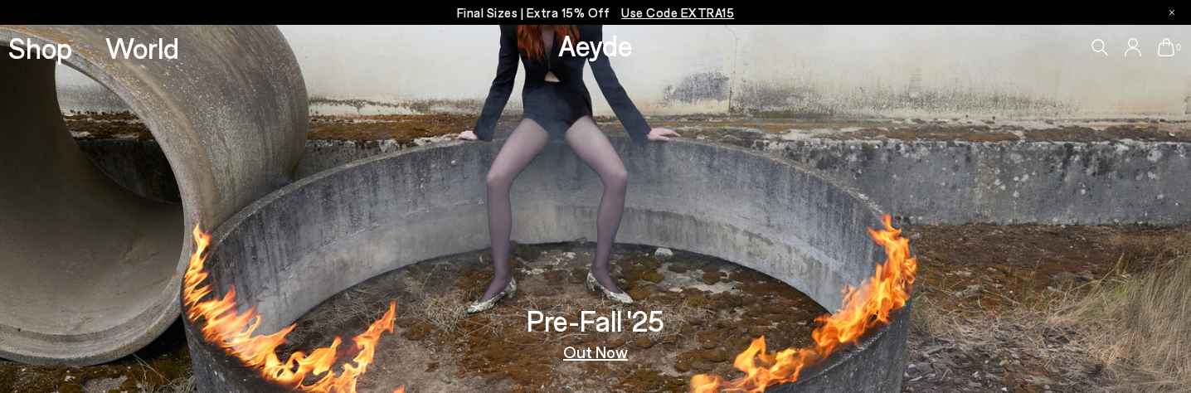 The width and height of the screenshot is (1191, 393). Describe the element at coordinates (595, 320) in the screenshot. I see `h3: Pre-Fall '25` at that location.